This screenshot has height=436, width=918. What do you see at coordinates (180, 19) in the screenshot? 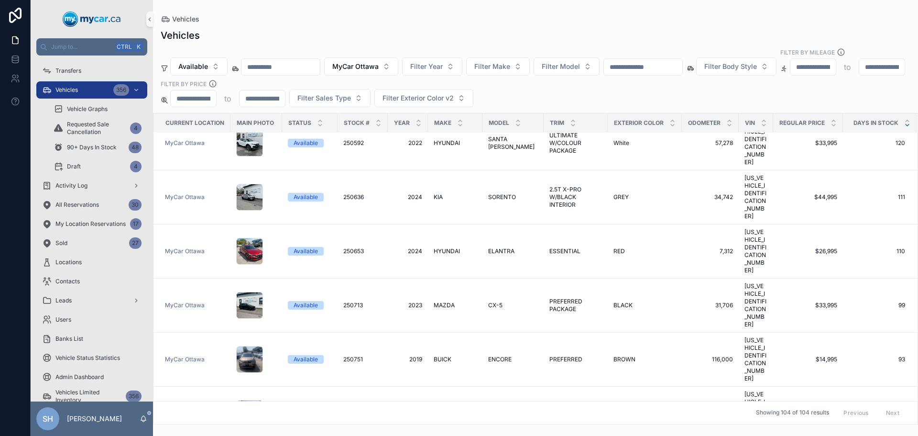
I see `a: Vehicles` at bounding box center [180, 19].